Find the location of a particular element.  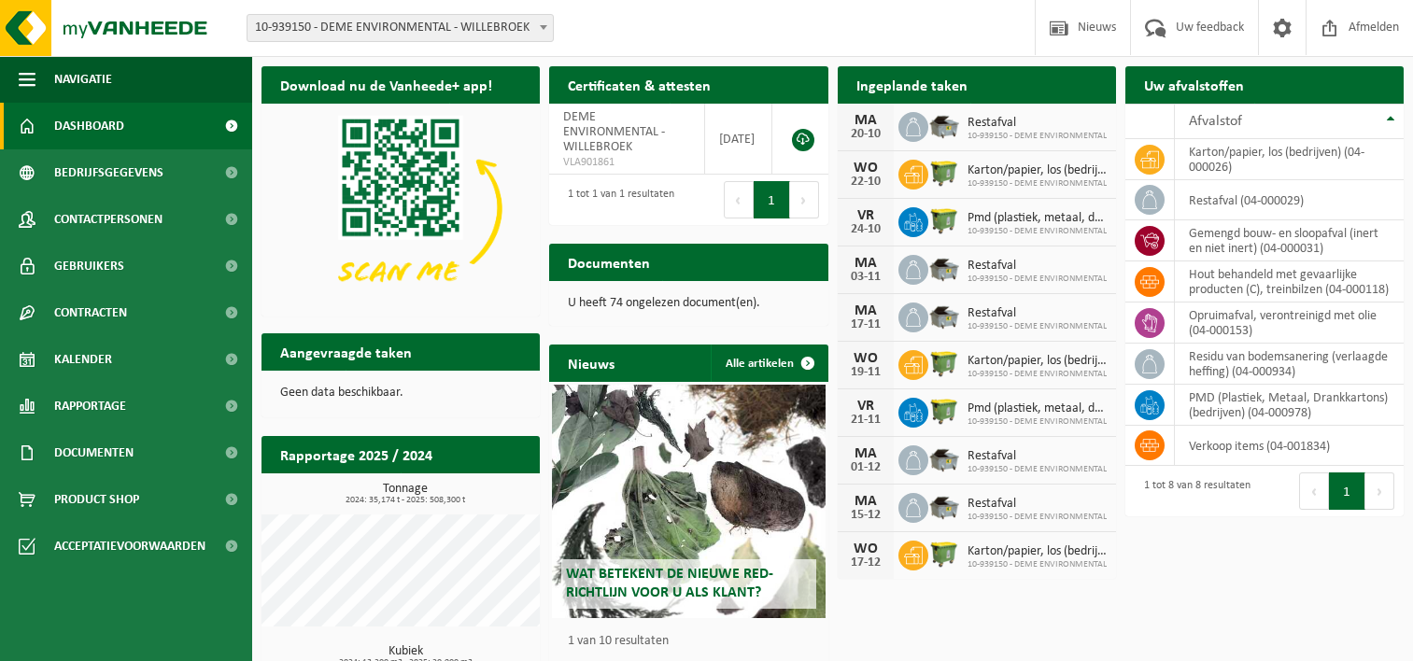

div: 17-11 is located at coordinates (866, 325).